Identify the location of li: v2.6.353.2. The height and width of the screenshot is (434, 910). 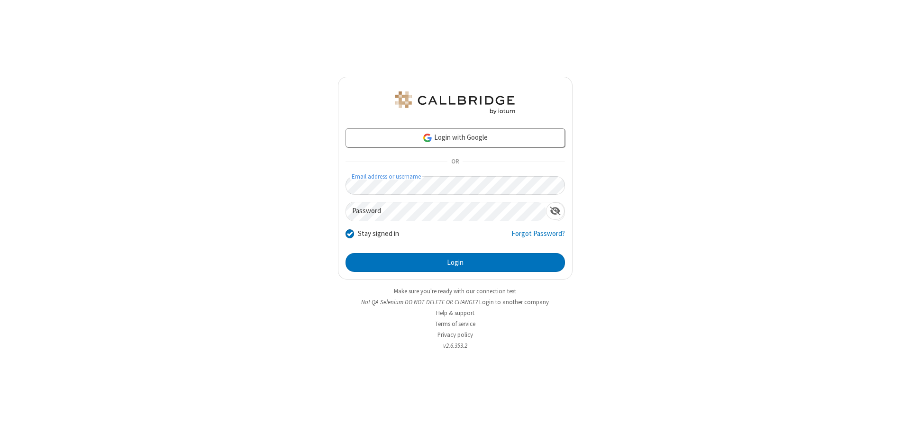
(455, 345).